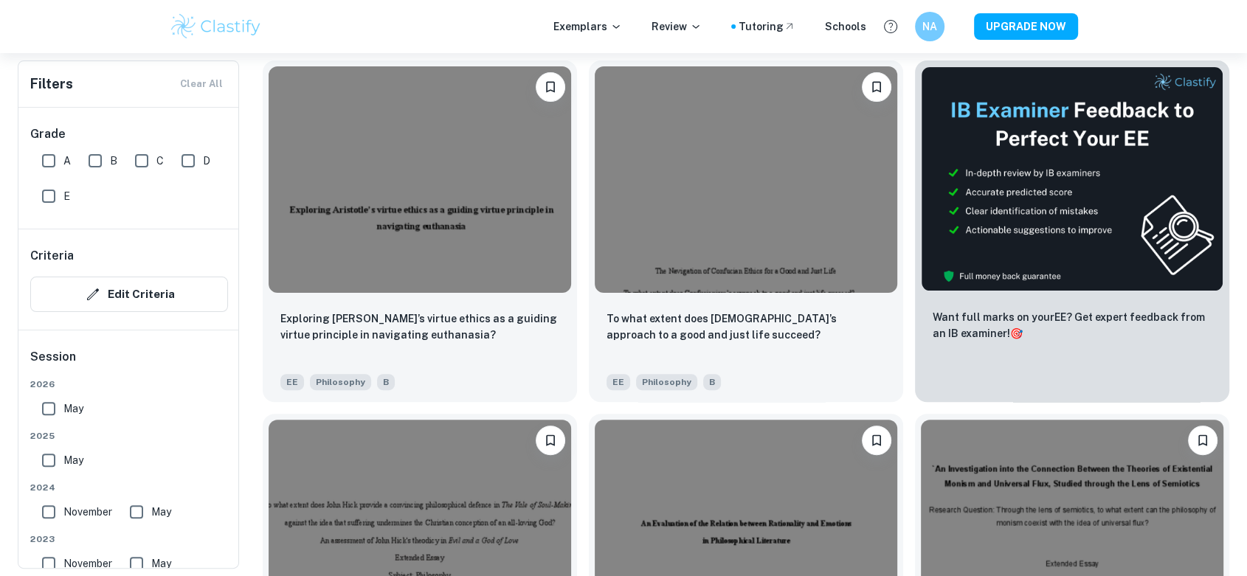  I want to click on p: To what extent does Confucianism’s approach to a good and just life succeed?, so click(746, 327).